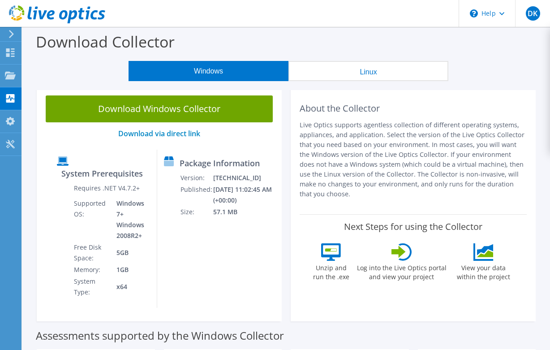  Describe the element at coordinates (402, 271) in the screenshot. I see `label: Log into the Live Optics portal and view your project` at that location.